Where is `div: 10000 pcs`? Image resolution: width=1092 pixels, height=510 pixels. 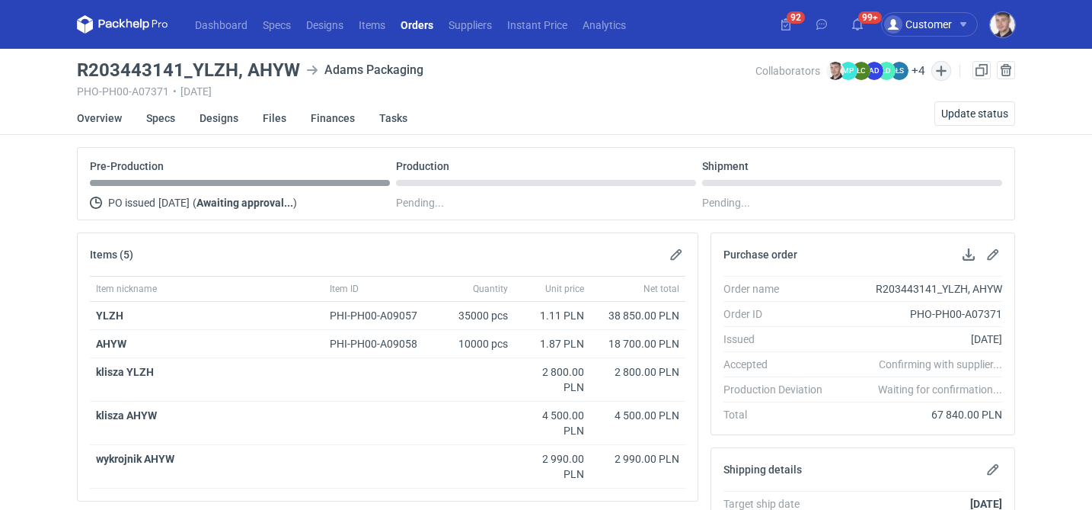
div: 10000 pcs is located at coordinates (476, 344).